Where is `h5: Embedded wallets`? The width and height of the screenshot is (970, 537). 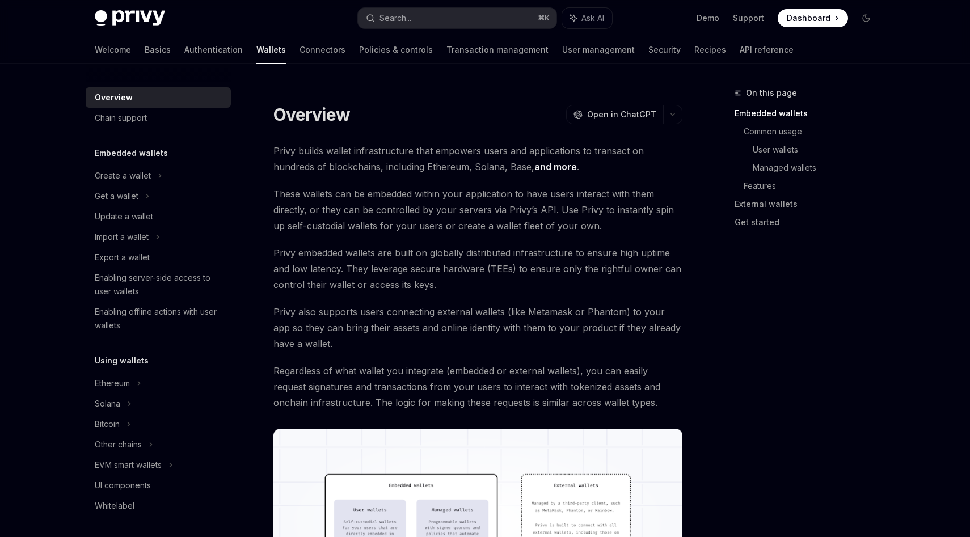 h5: Embedded wallets is located at coordinates (131, 153).